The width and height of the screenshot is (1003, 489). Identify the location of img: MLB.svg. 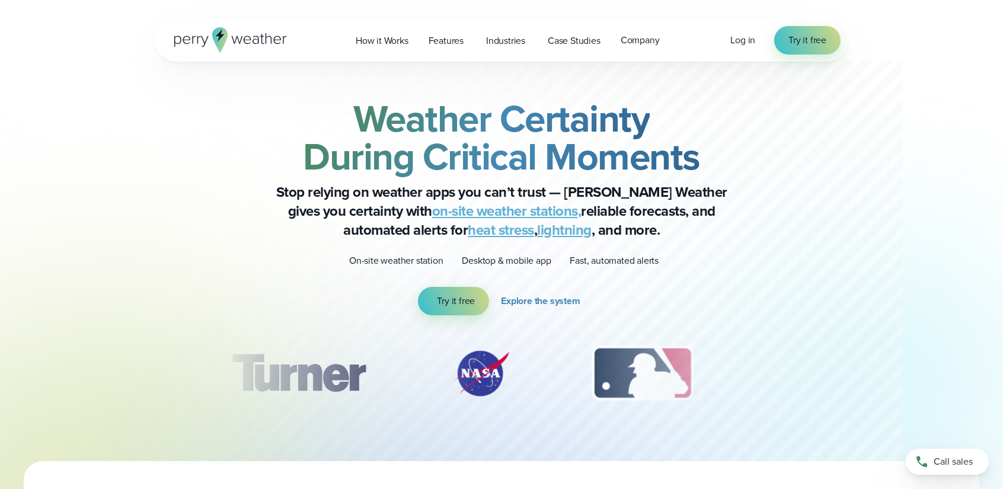
(642, 373).